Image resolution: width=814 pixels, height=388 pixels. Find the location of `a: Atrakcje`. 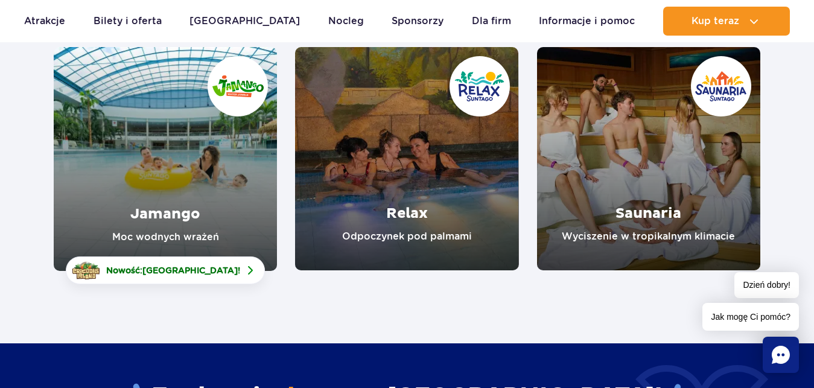

a: Atrakcje is located at coordinates (45, 21).